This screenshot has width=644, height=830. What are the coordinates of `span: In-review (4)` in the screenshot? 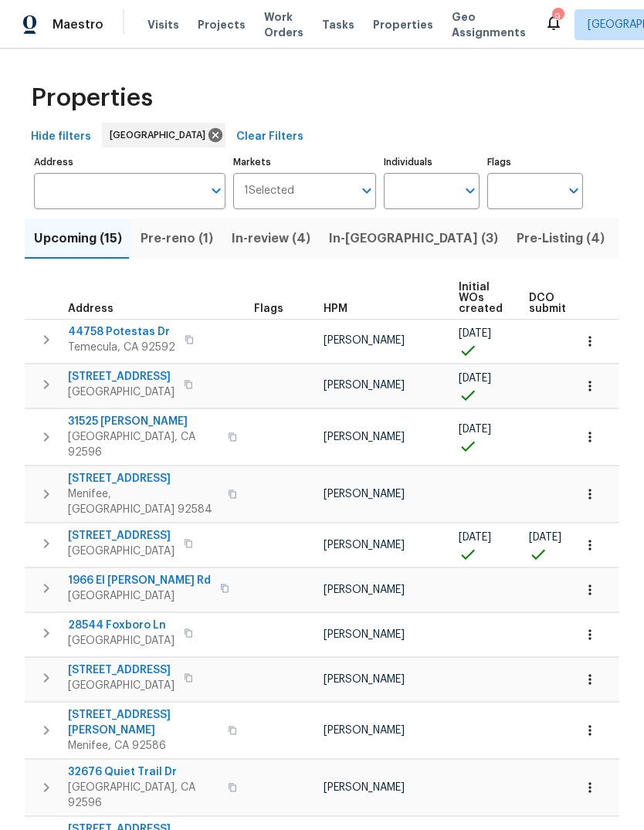 It's located at (271, 238).